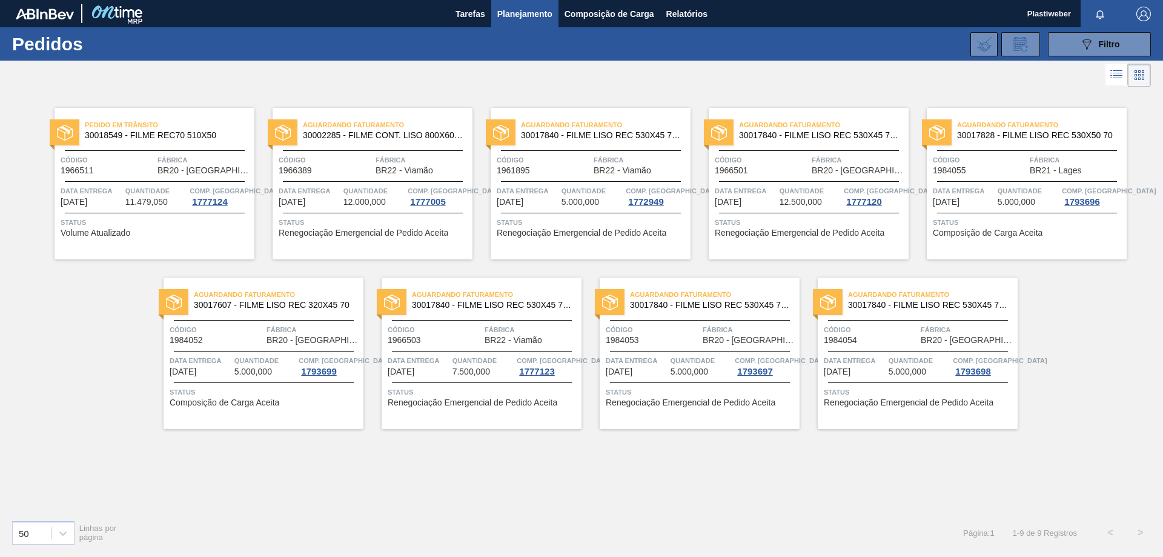 Image resolution: width=1163 pixels, height=557 pixels. Describe the element at coordinates (1109, 44) in the screenshot. I see `span: Filtro` at that location.